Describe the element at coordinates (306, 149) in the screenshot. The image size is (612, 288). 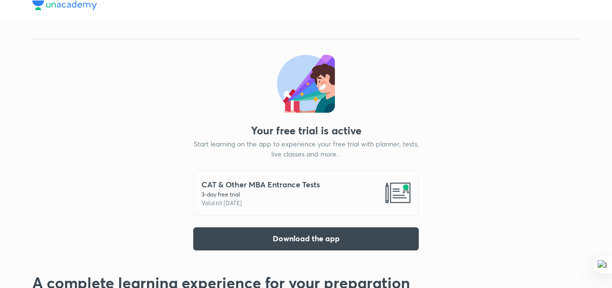
I see `p: Start learning on the app to experience your free trial with planner, tests, live classes and mor...` at that location.